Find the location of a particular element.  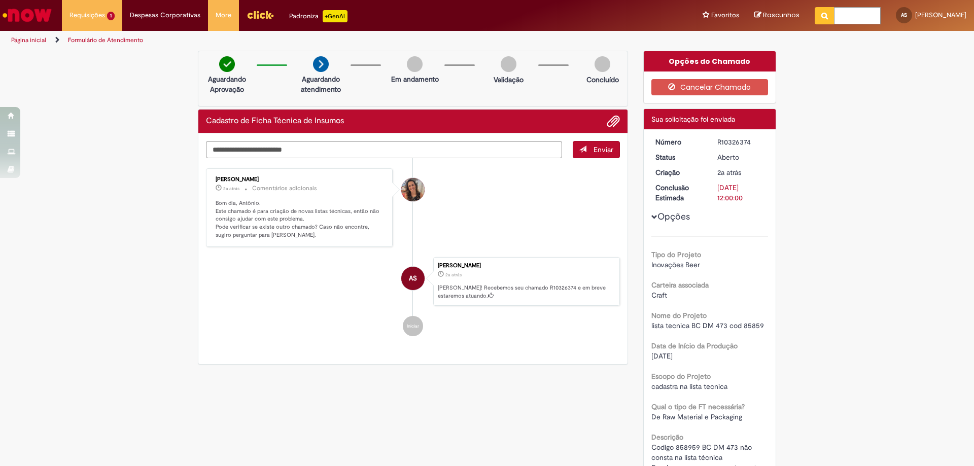

small: Comentários adicionais is located at coordinates (285, 188).